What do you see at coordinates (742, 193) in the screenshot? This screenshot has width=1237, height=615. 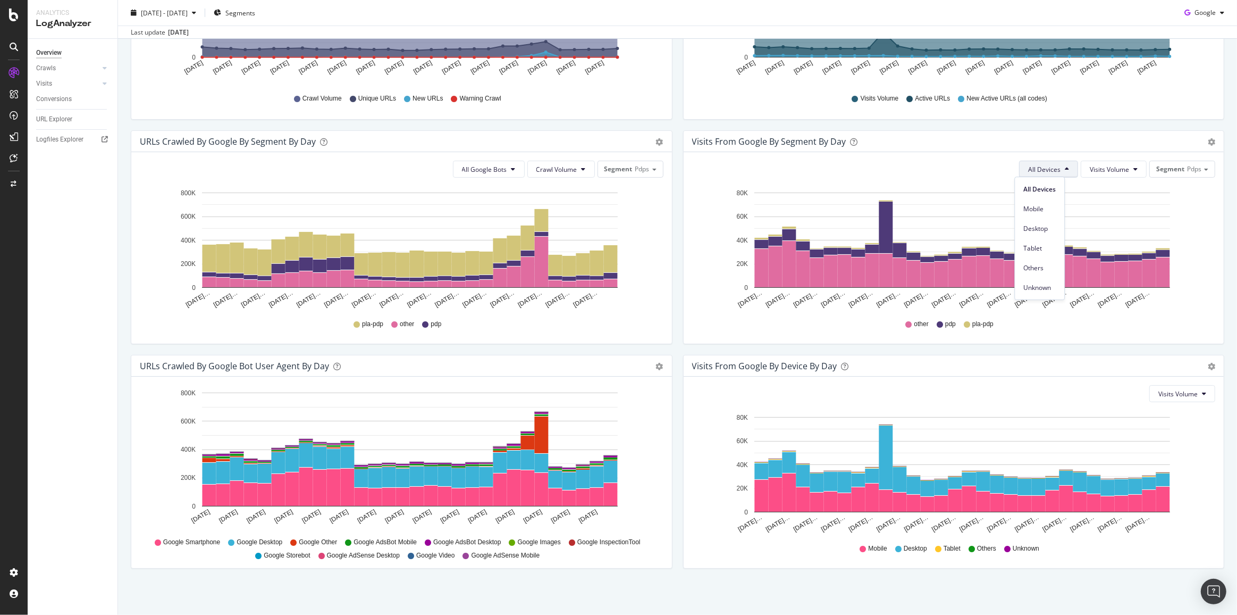 I see `text: 80K` at bounding box center [742, 193].